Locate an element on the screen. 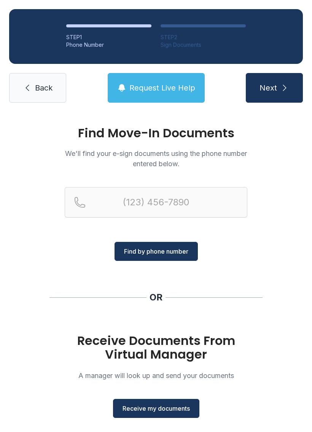  p: A manager will look up and send your documents is located at coordinates (156, 375).